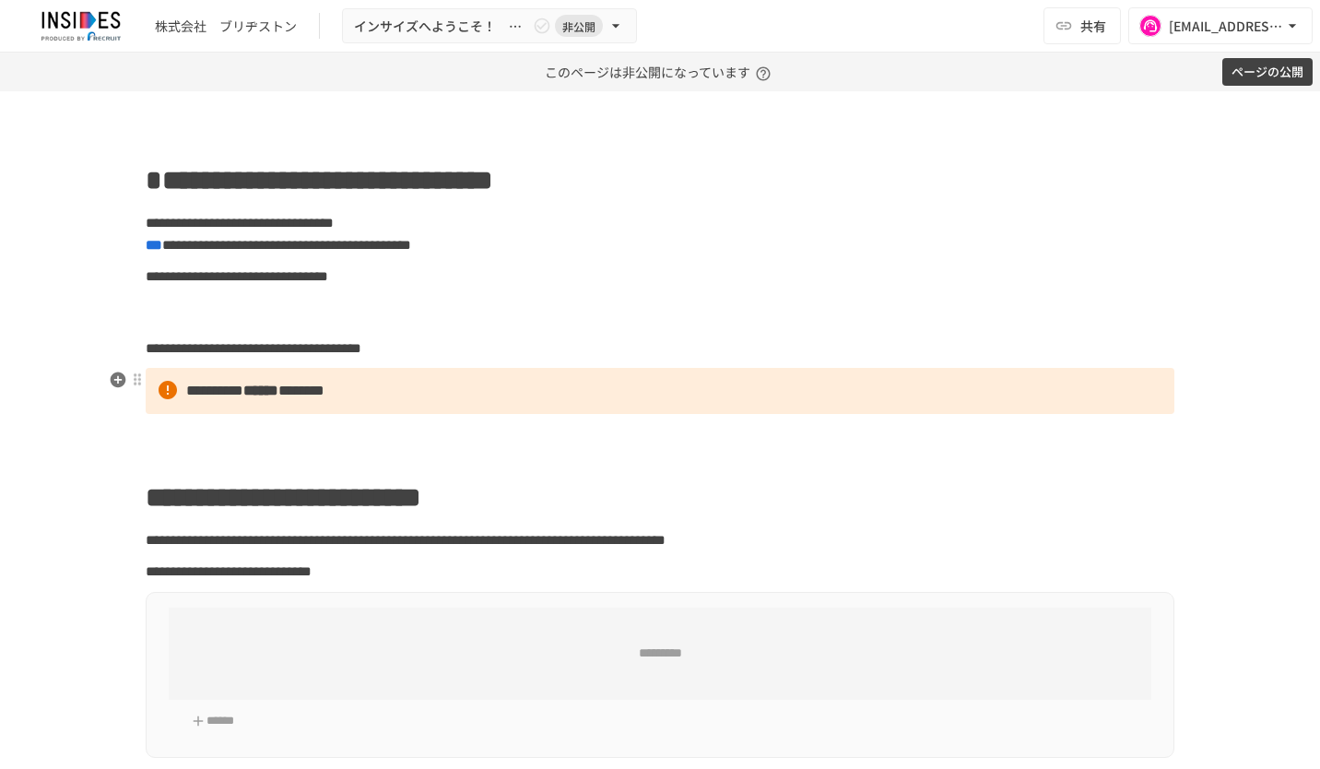  I want to click on span: インサイズへようこそ！ ～実施前のご案内～, so click(442, 26).